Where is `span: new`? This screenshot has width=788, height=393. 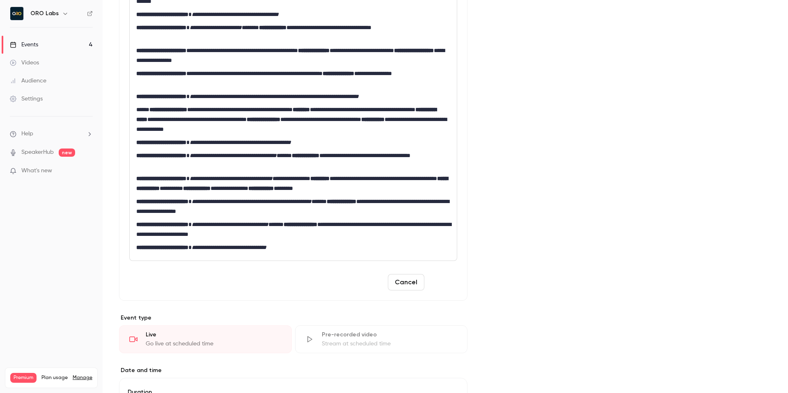
span: new is located at coordinates (67, 153).